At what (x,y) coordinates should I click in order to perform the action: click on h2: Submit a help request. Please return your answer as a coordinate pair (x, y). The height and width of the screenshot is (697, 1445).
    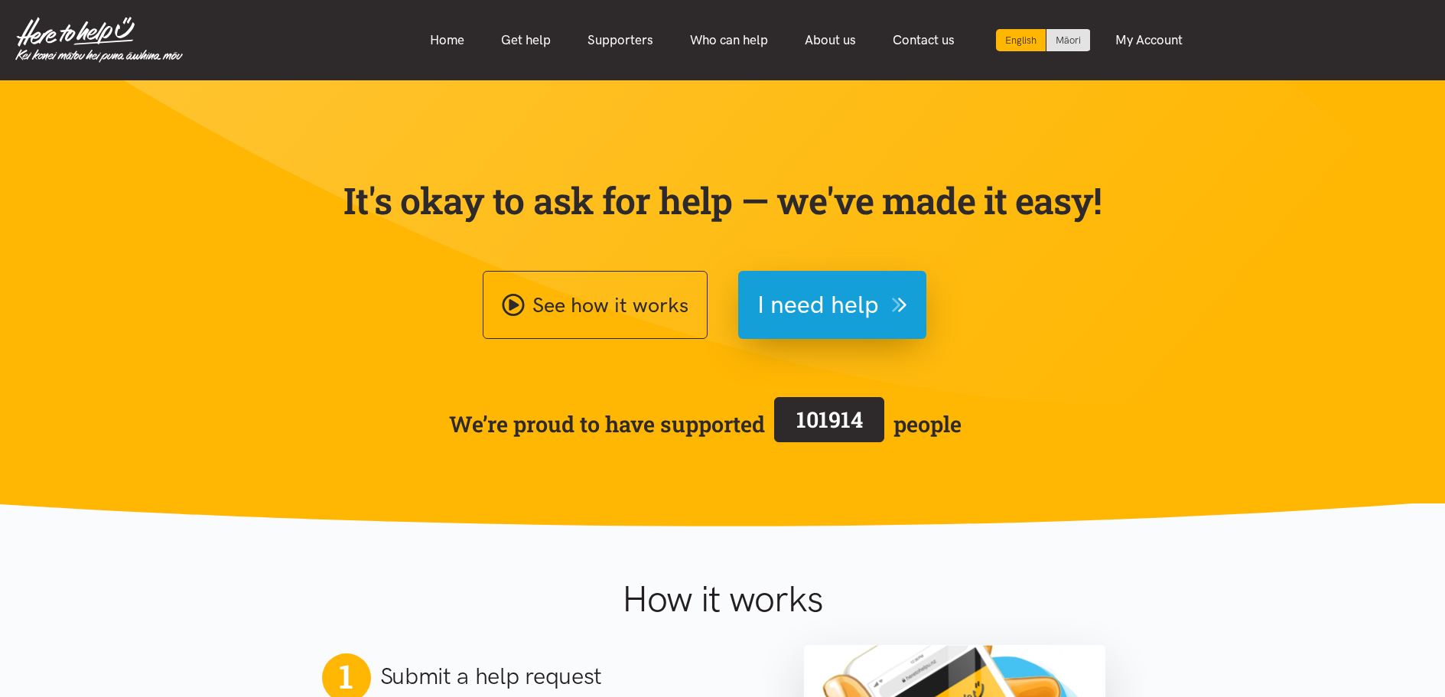
    Looking at the image, I should click on (491, 676).